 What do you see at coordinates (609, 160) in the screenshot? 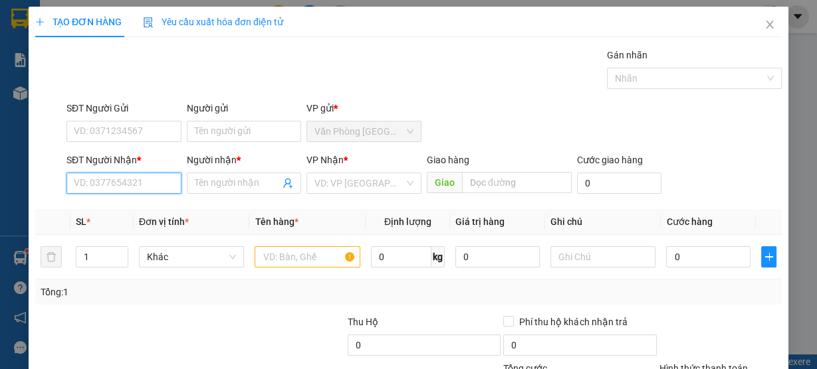
I see `label: Cước giao hàng` at bounding box center [609, 160].